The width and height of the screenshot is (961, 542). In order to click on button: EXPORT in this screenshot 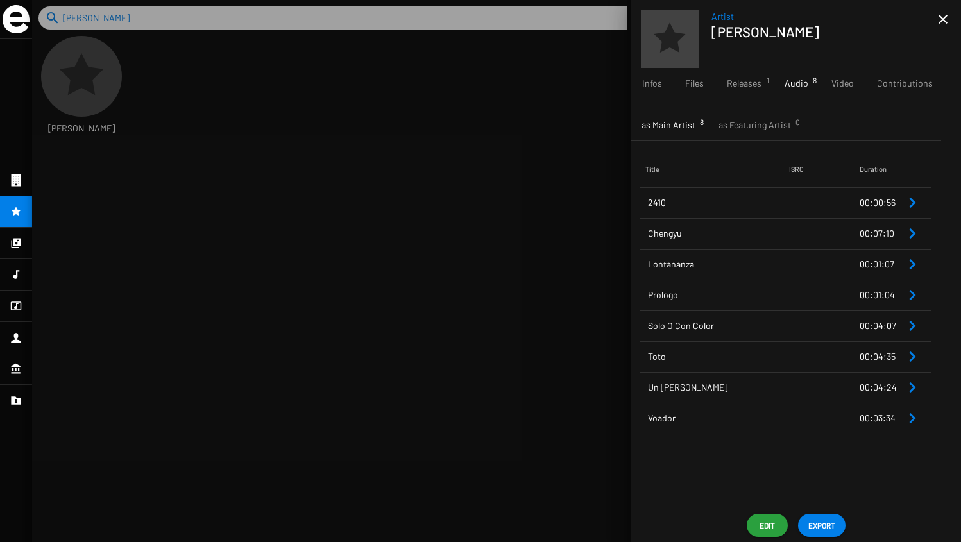, I will do `click(822, 525)`.